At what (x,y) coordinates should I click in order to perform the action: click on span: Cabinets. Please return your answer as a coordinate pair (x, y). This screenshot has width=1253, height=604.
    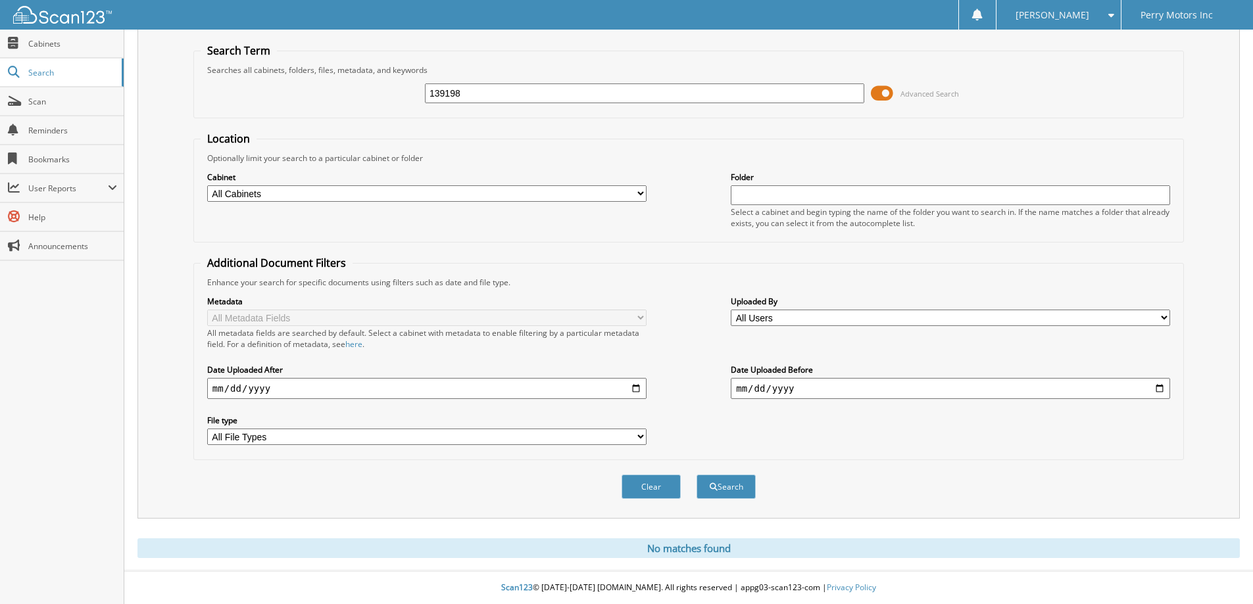
    Looking at the image, I should click on (72, 43).